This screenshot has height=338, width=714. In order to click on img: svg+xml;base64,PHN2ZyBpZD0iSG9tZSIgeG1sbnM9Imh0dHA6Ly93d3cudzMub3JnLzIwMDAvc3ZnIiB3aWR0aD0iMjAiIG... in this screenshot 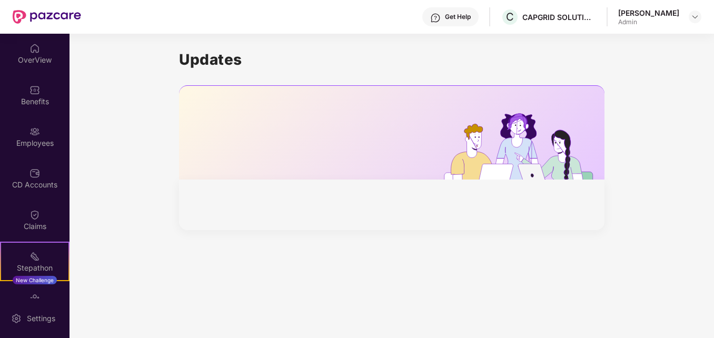, I will do `click(35, 48)`.